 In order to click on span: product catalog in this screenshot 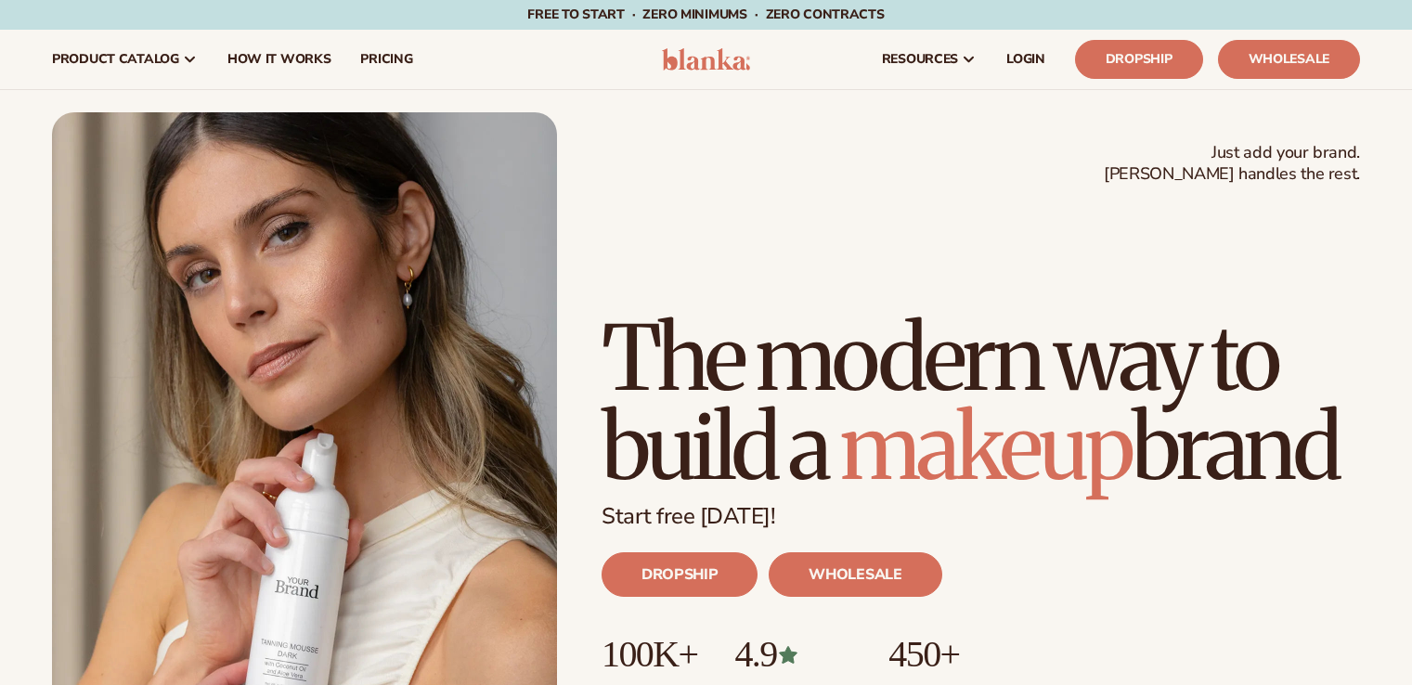, I will do `click(115, 59)`.